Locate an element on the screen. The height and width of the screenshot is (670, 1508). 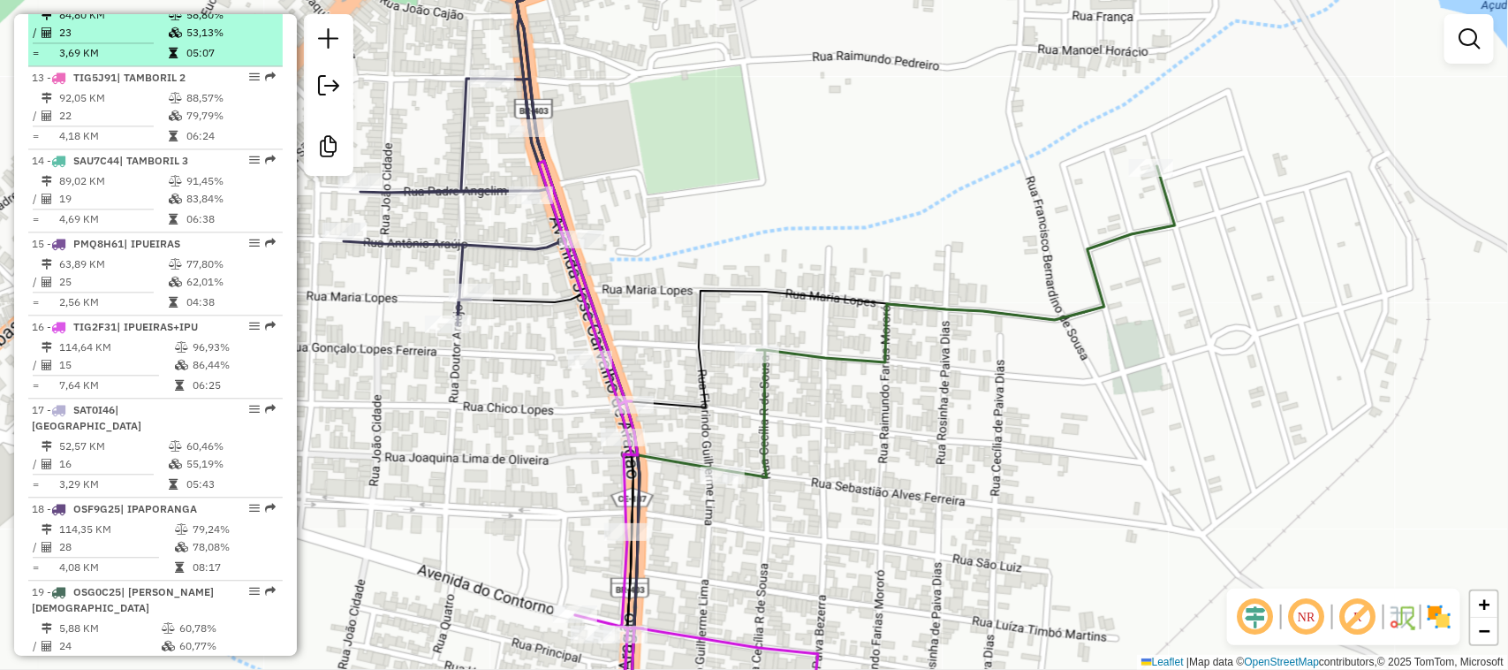
span: SAU7C44 is located at coordinates (96, 160).